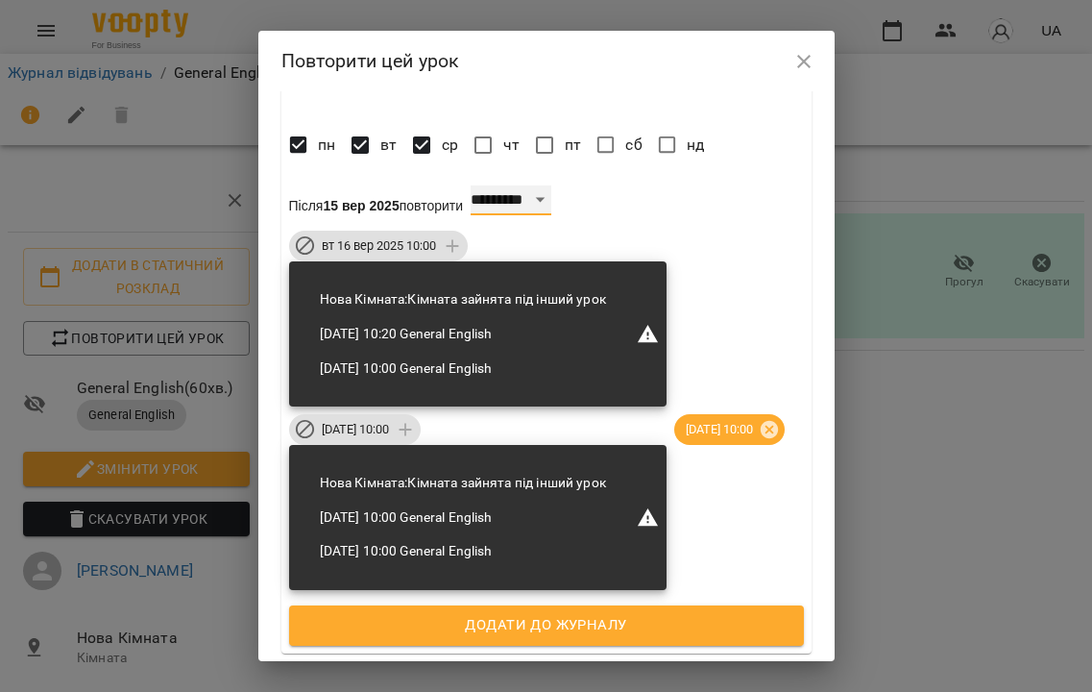 Image resolution: width=1092 pixels, height=692 pixels. Describe the element at coordinates (388, 145) in the screenshot. I see `span: вт` at that location.